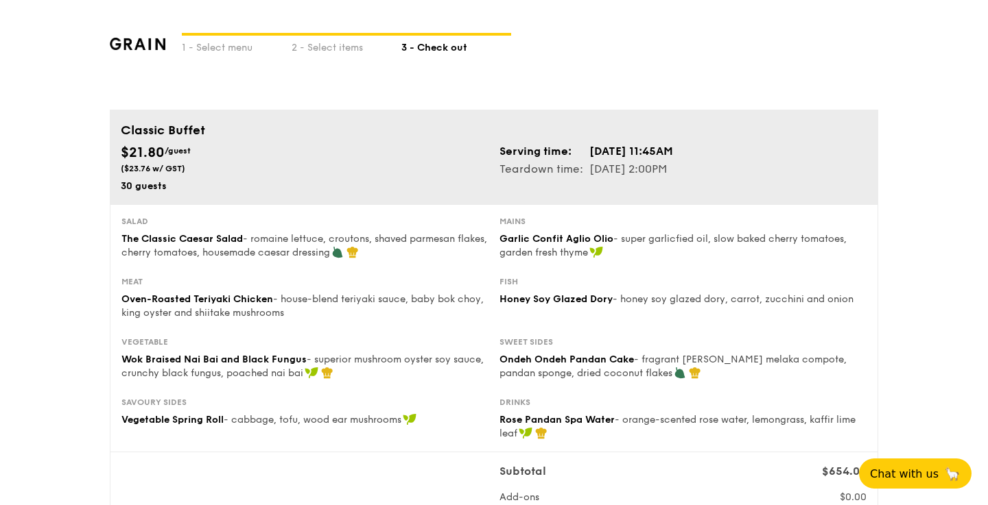  I want to click on div: Sweet sides, so click(682, 342).